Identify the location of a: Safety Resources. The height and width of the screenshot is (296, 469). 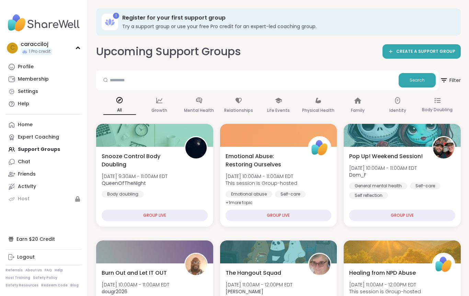
(22, 285).